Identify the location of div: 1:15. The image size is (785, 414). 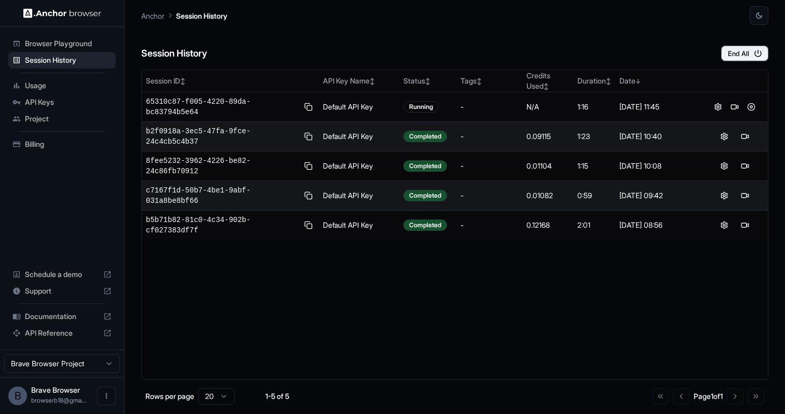
(594, 166).